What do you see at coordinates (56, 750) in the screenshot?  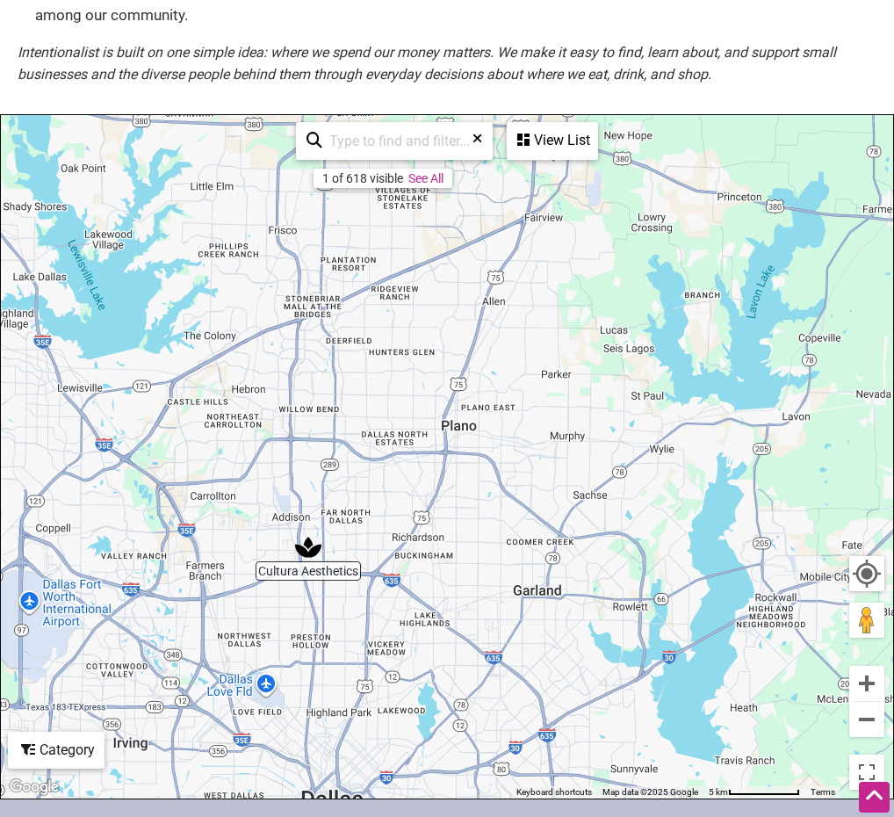 I see `div: Filter by category` at bounding box center [56, 750].